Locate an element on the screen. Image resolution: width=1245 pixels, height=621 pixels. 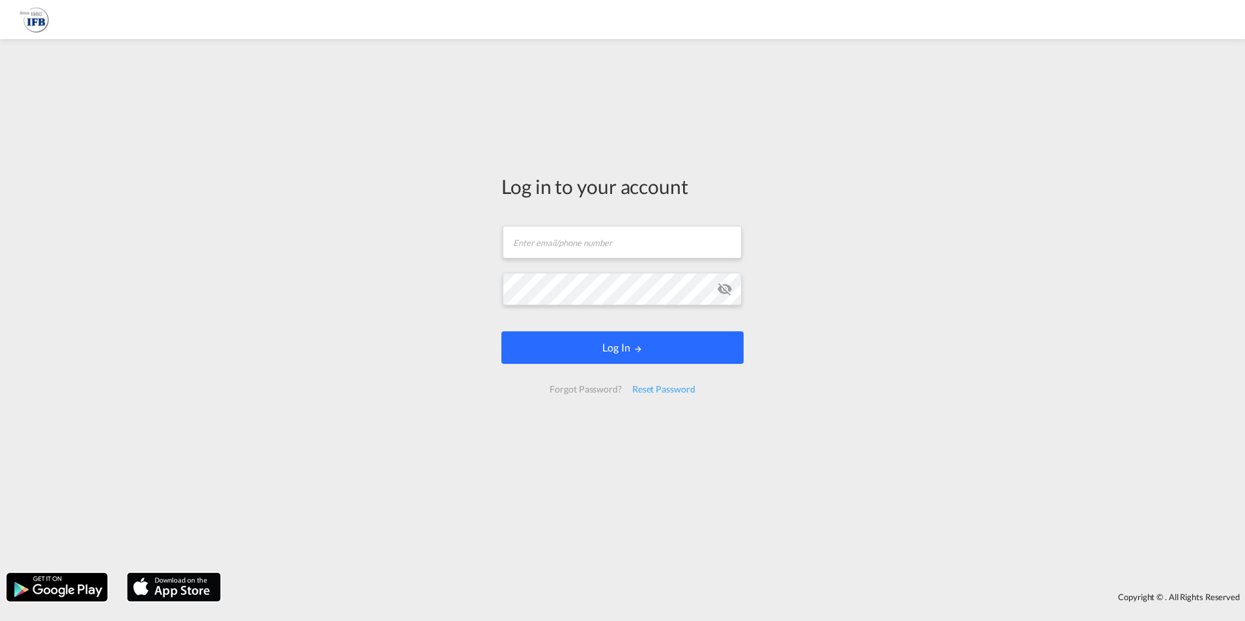
img: b628ab10256c11eeb52753acbc15d091.png is located at coordinates (34, 20).